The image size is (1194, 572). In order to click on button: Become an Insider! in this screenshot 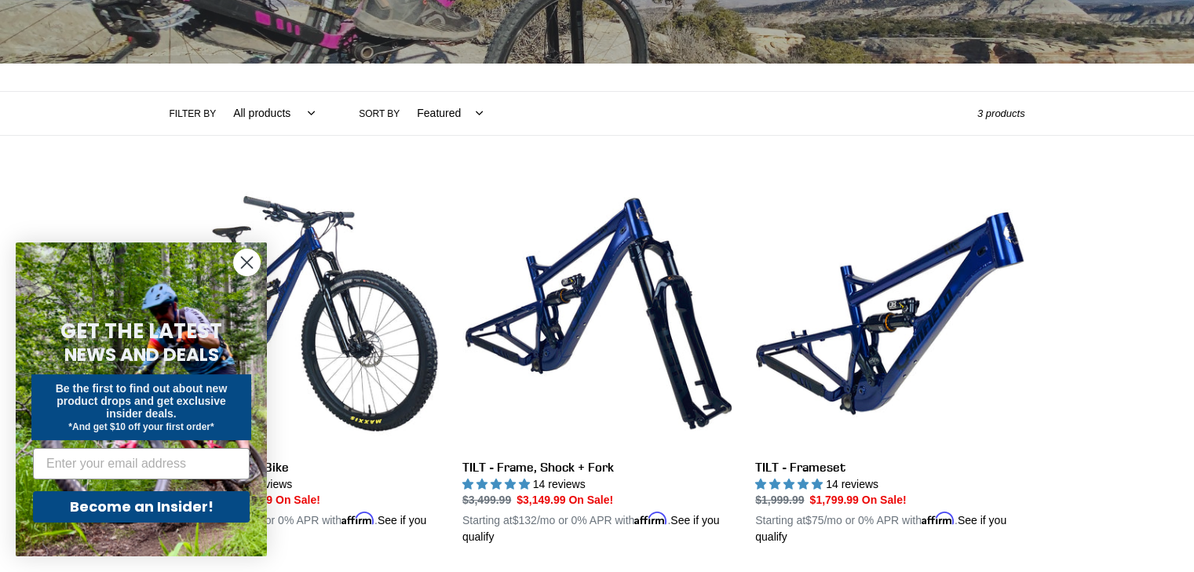, I will do `click(141, 507)`.